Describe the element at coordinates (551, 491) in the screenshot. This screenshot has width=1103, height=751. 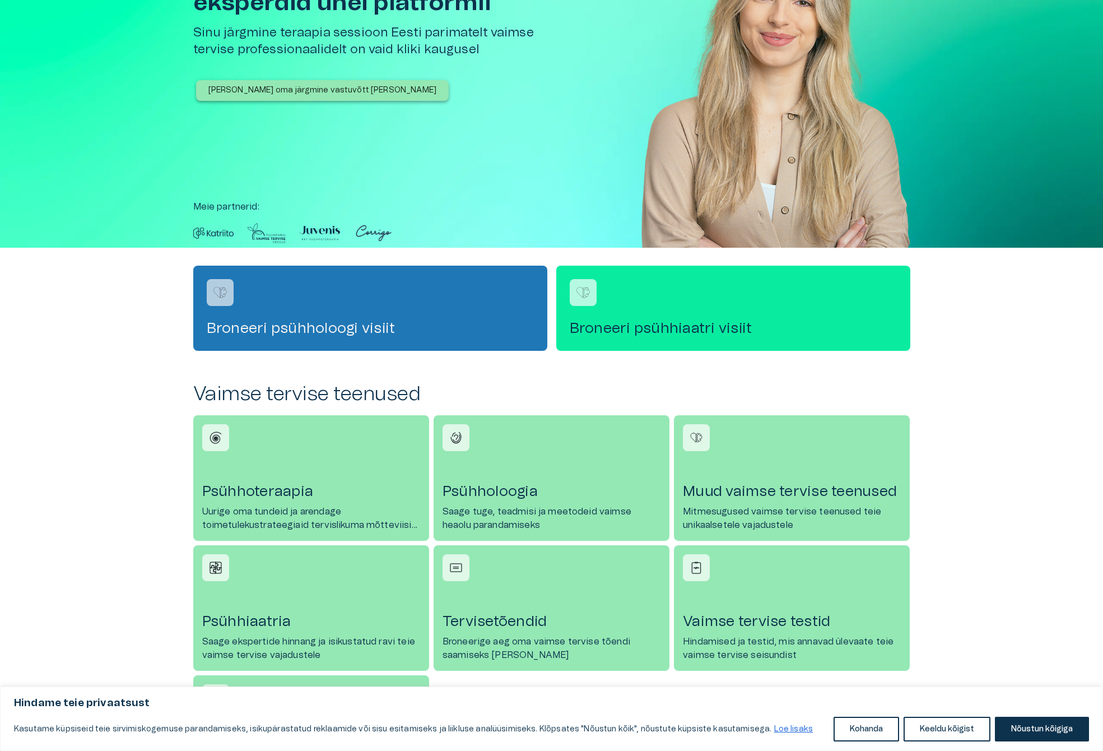
I see `h4: Psühholoogia` at that location.